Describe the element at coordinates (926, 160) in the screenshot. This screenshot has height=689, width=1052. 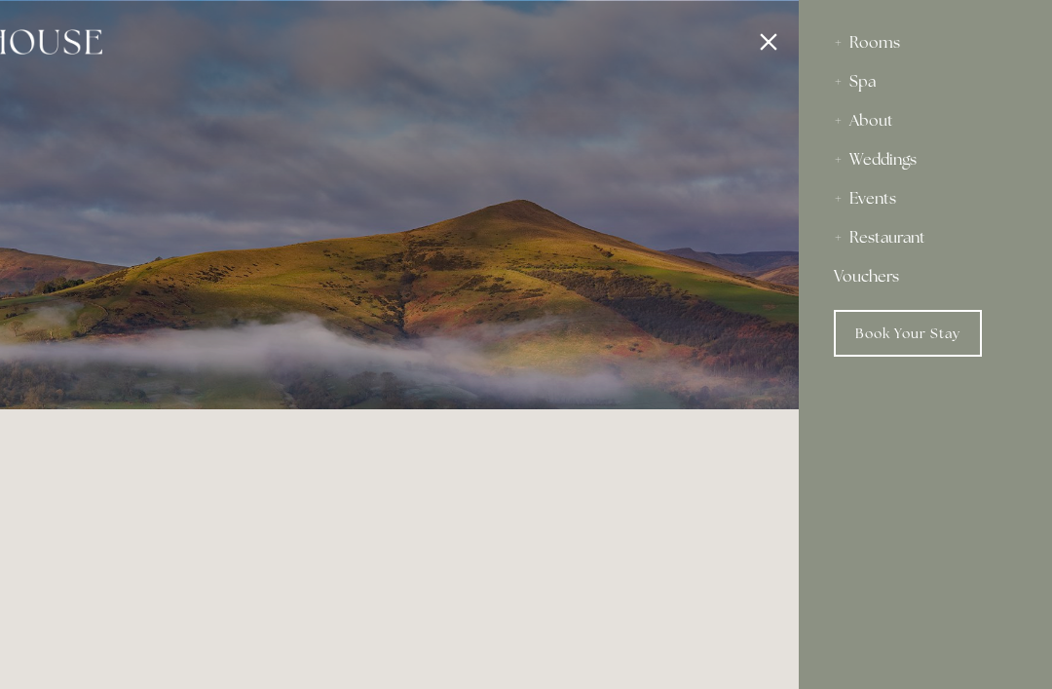
I see `div: Weddings` at that location.